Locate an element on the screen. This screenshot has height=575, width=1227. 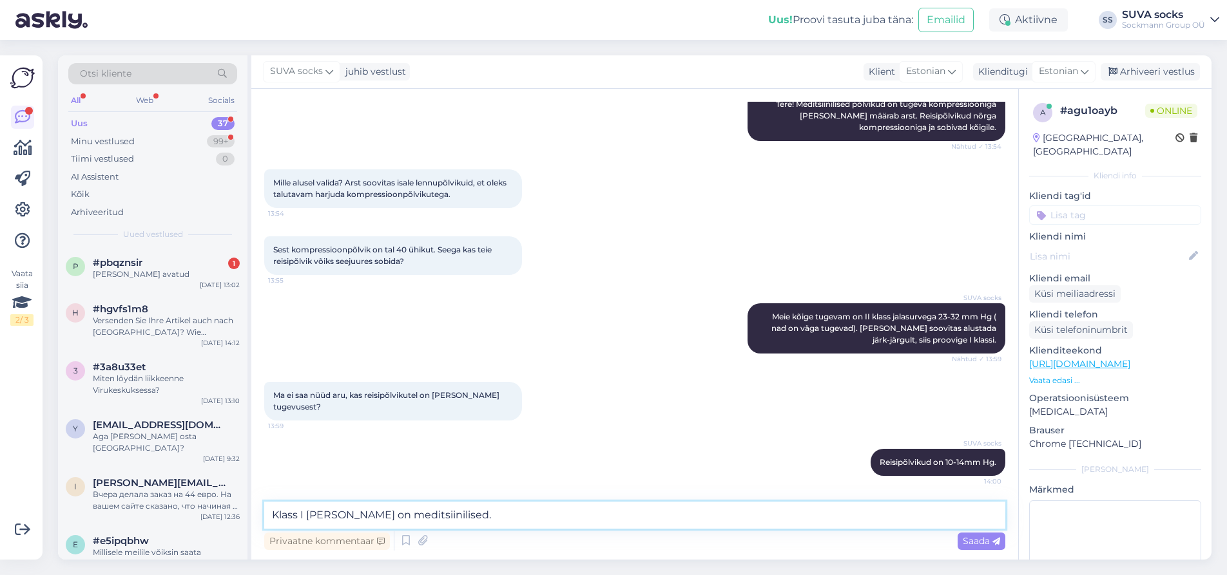
div: Socials is located at coordinates (221, 101).